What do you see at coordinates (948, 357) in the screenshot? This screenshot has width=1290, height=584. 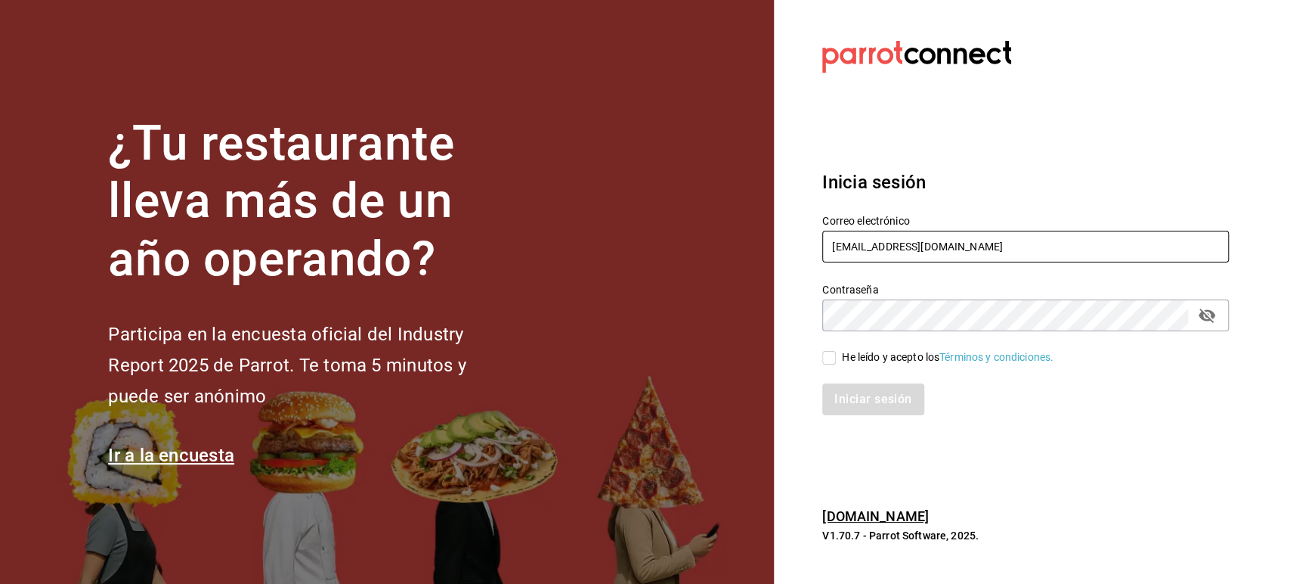 I see `div: He leído y acepto los` at bounding box center [948, 357].